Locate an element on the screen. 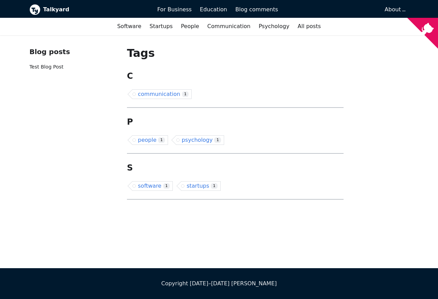 This screenshot has width=438, height=299. a: Software is located at coordinates (129, 26).